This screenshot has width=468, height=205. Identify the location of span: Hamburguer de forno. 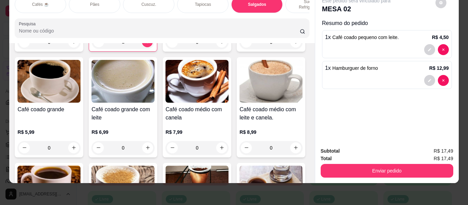
(355, 68).